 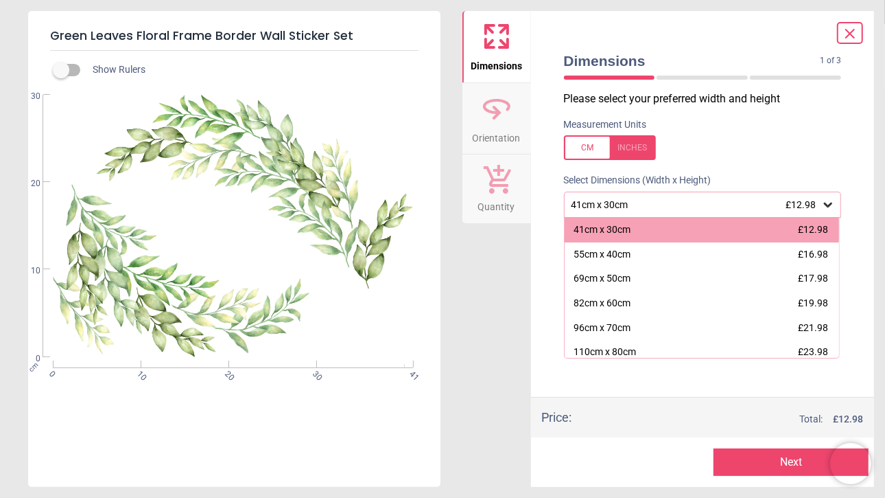 I want to click on div: 110cm x 80cm, so click(x=605, y=352).